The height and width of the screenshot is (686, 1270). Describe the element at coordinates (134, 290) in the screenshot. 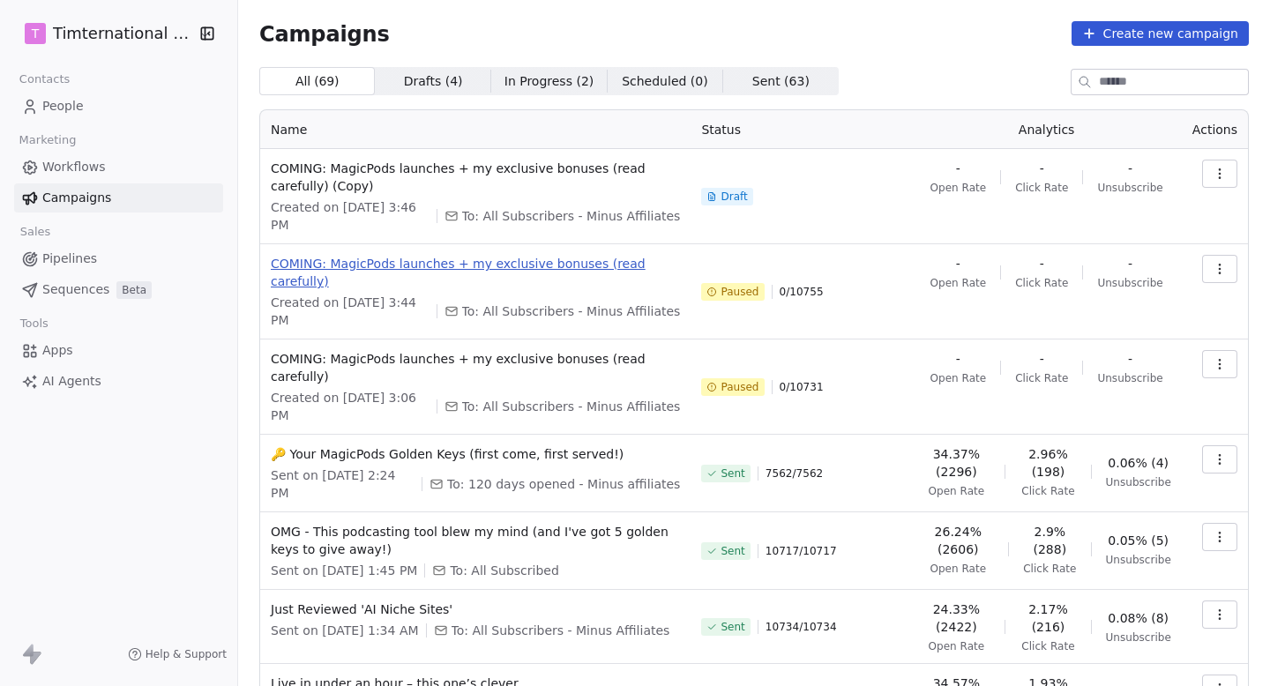

I see `span: Beta` at that location.